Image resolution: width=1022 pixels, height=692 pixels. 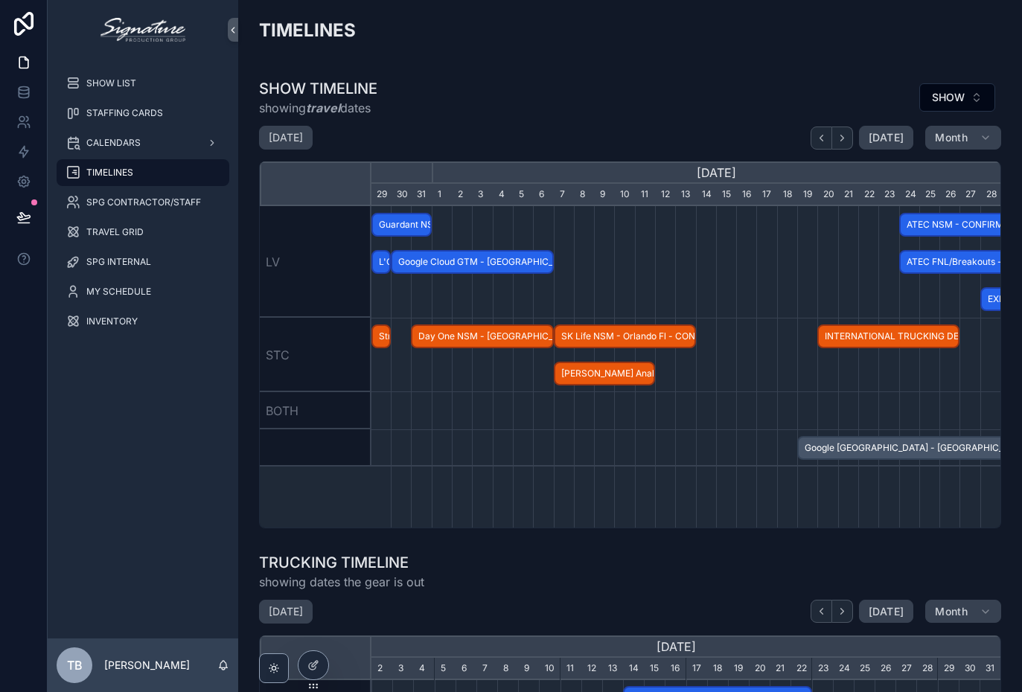 What do you see at coordinates (823, 669) in the screenshot?
I see `div: 23` at bounding box center [823, 669].